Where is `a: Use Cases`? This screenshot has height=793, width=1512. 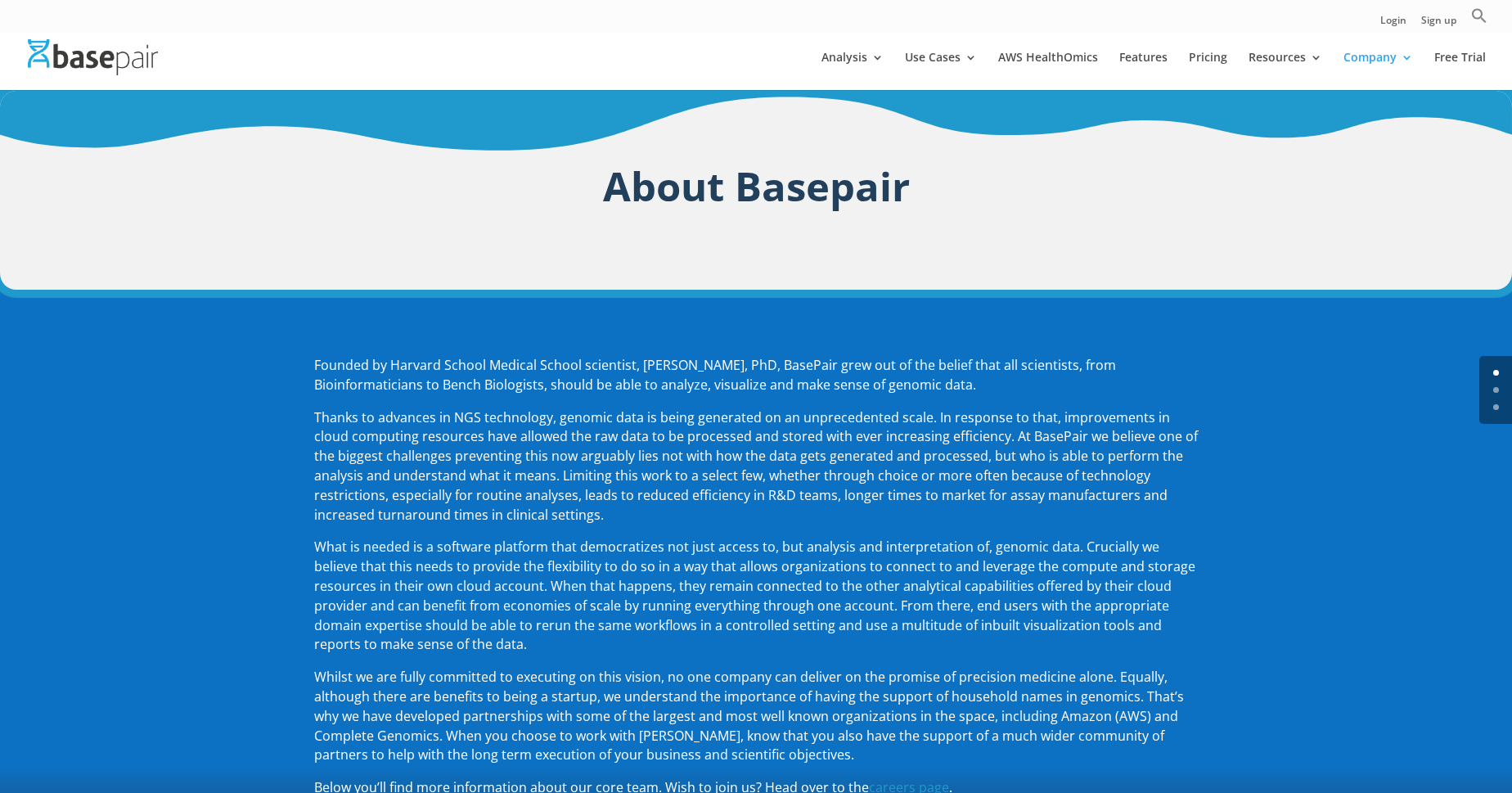
a: Use Cases is located at coordinates (941, 70).